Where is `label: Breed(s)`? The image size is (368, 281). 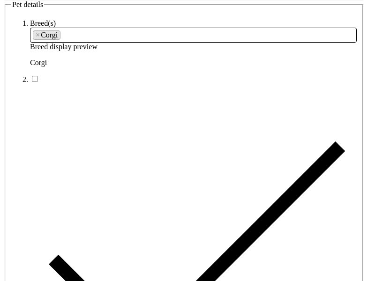 label: Breed(s) is located at coordinates (43, 23).